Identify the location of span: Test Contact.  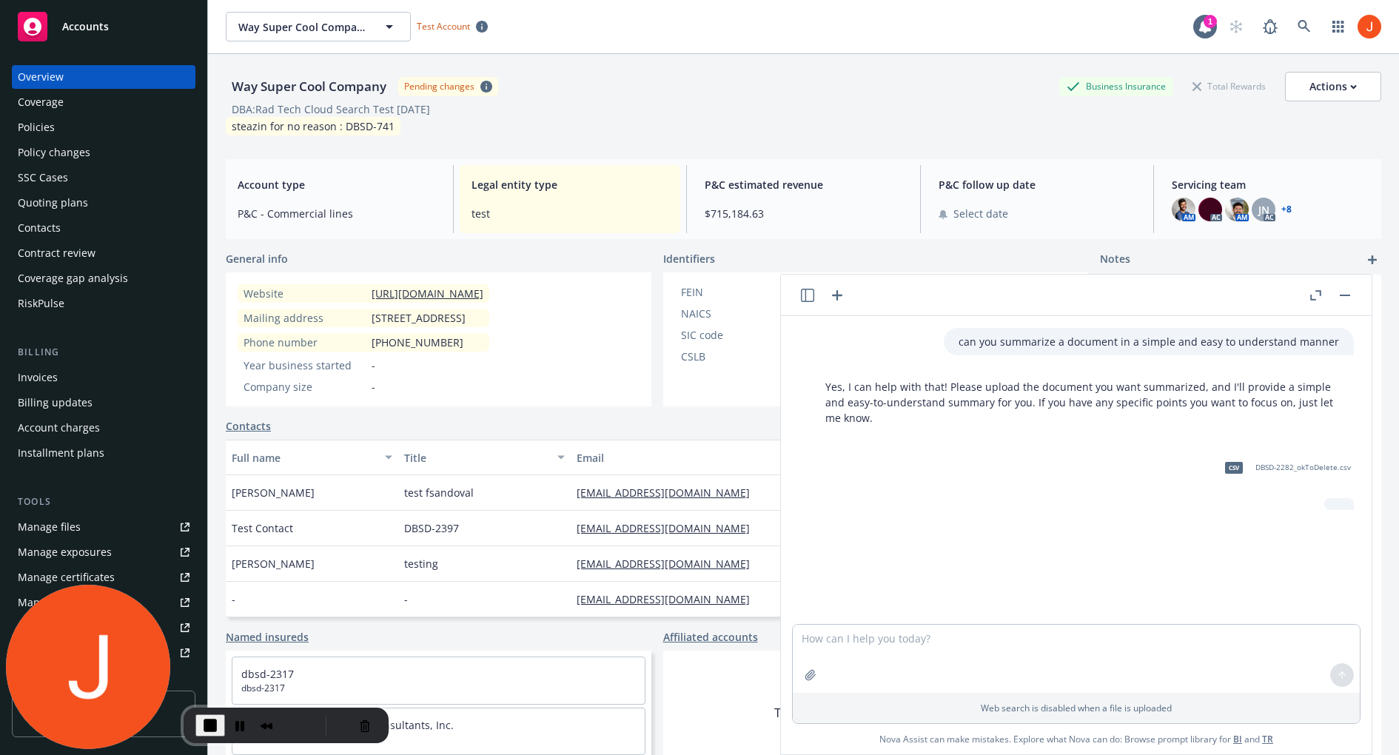
(262, 528).